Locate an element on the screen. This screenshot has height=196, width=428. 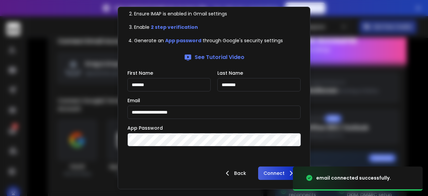
button: Back is located at coordinates (235, 173).